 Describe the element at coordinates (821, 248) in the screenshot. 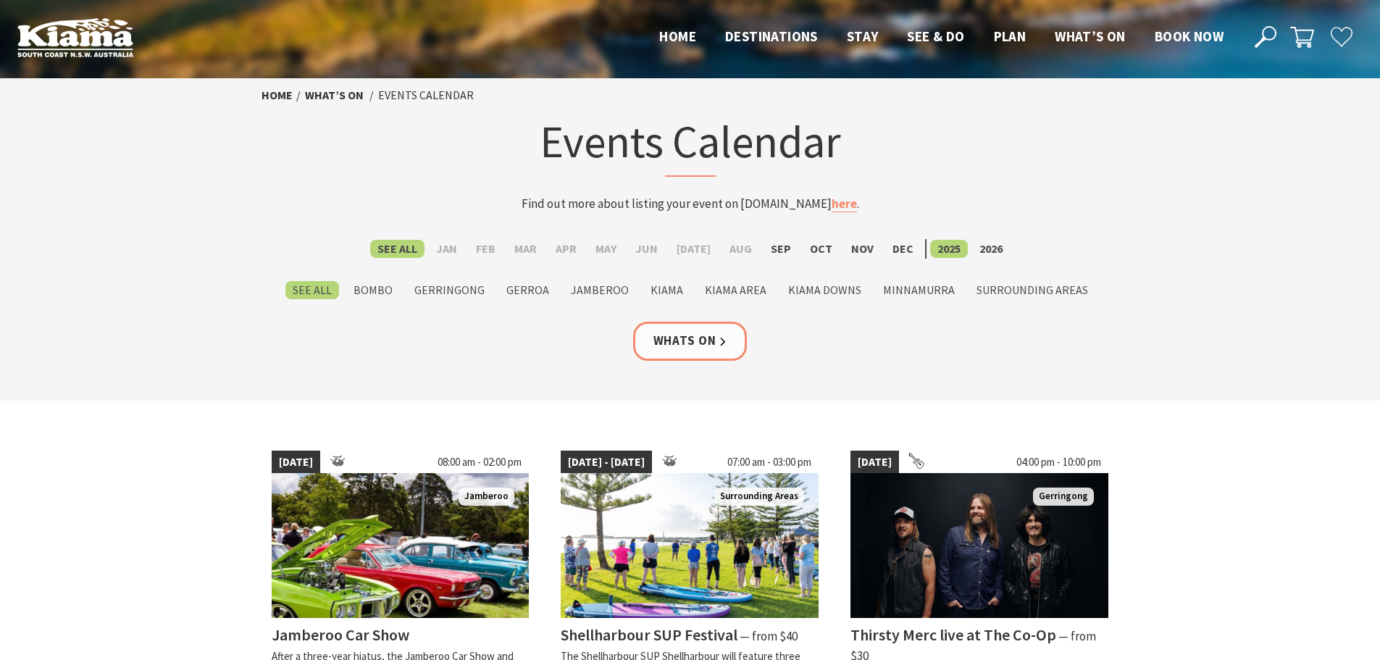

I see `label: Oct` at that location.